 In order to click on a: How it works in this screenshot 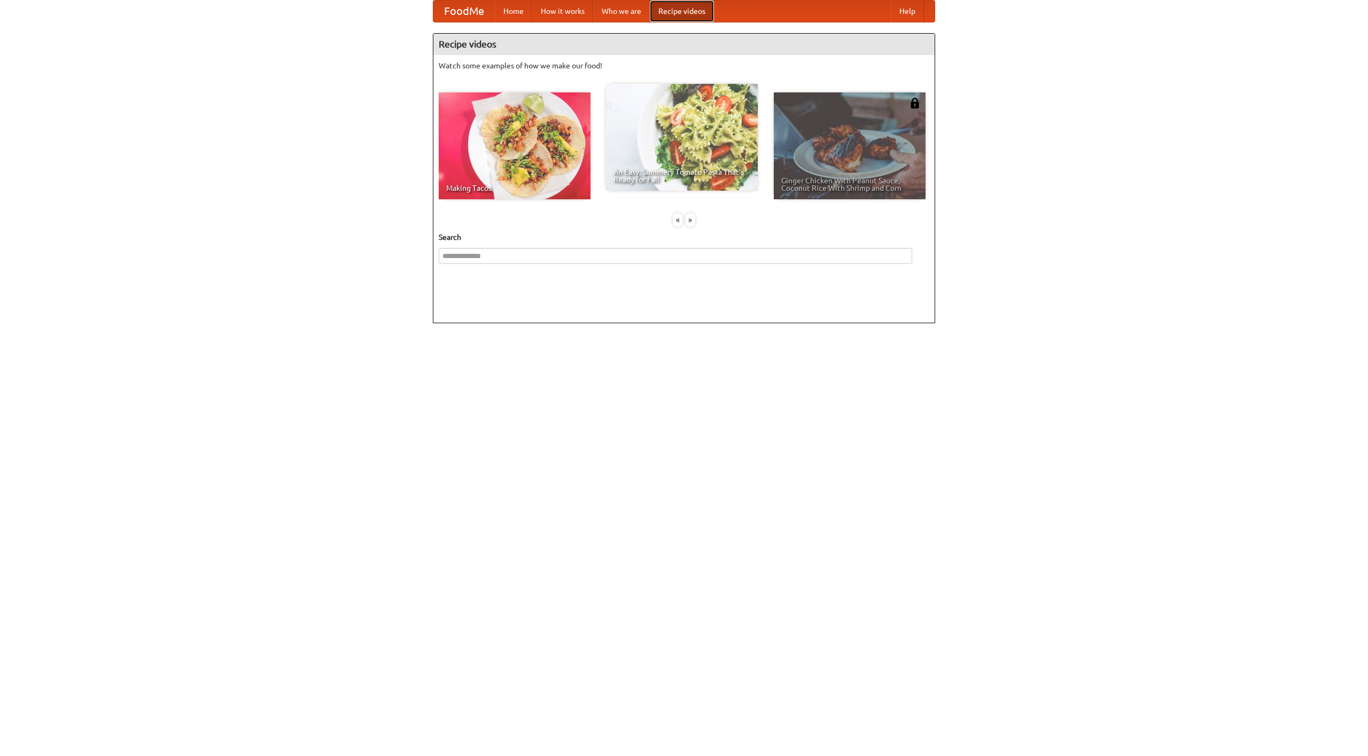, I will do `click(563, 11)`.